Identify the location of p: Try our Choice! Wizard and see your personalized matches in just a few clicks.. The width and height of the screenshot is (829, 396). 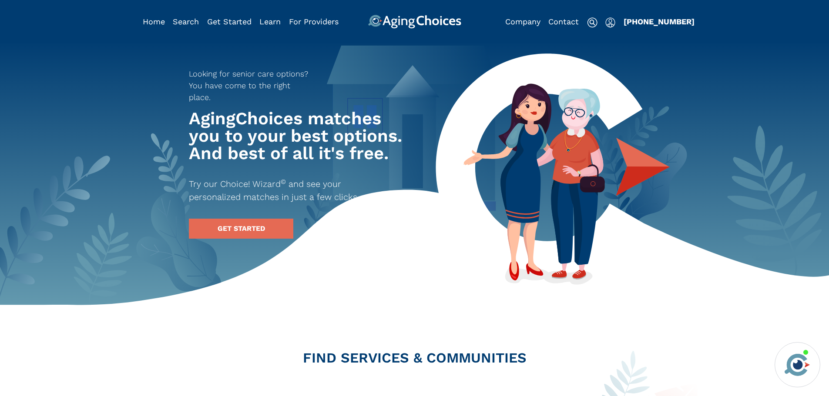
(290, 191).